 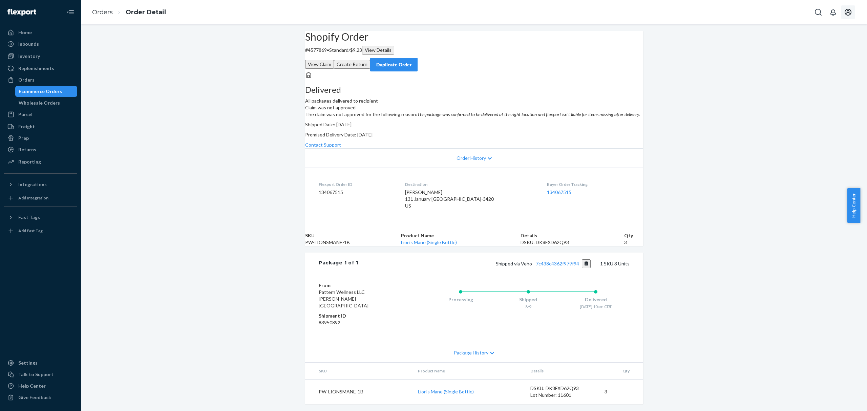 What do you see at coordinates (22, 12) in the screenshot?
I see `img: Flexport logo` at bounding box center [22, 12].